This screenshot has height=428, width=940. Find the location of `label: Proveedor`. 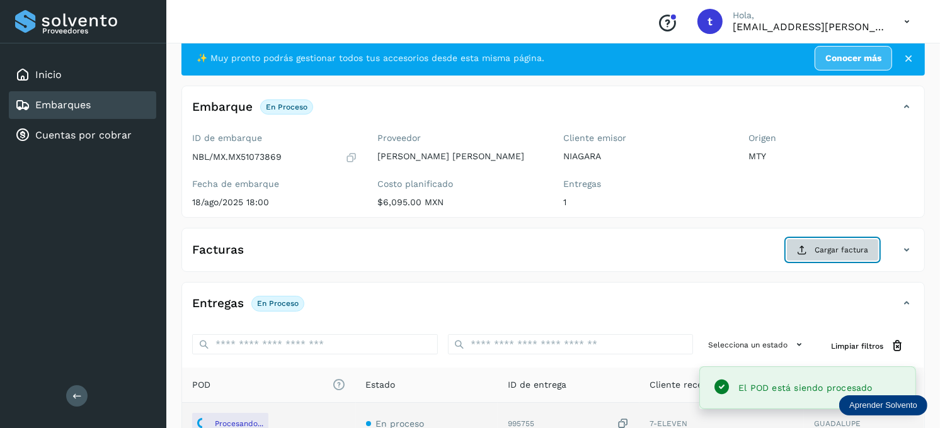

label: Proveedor is located at coordinates (460, 138).